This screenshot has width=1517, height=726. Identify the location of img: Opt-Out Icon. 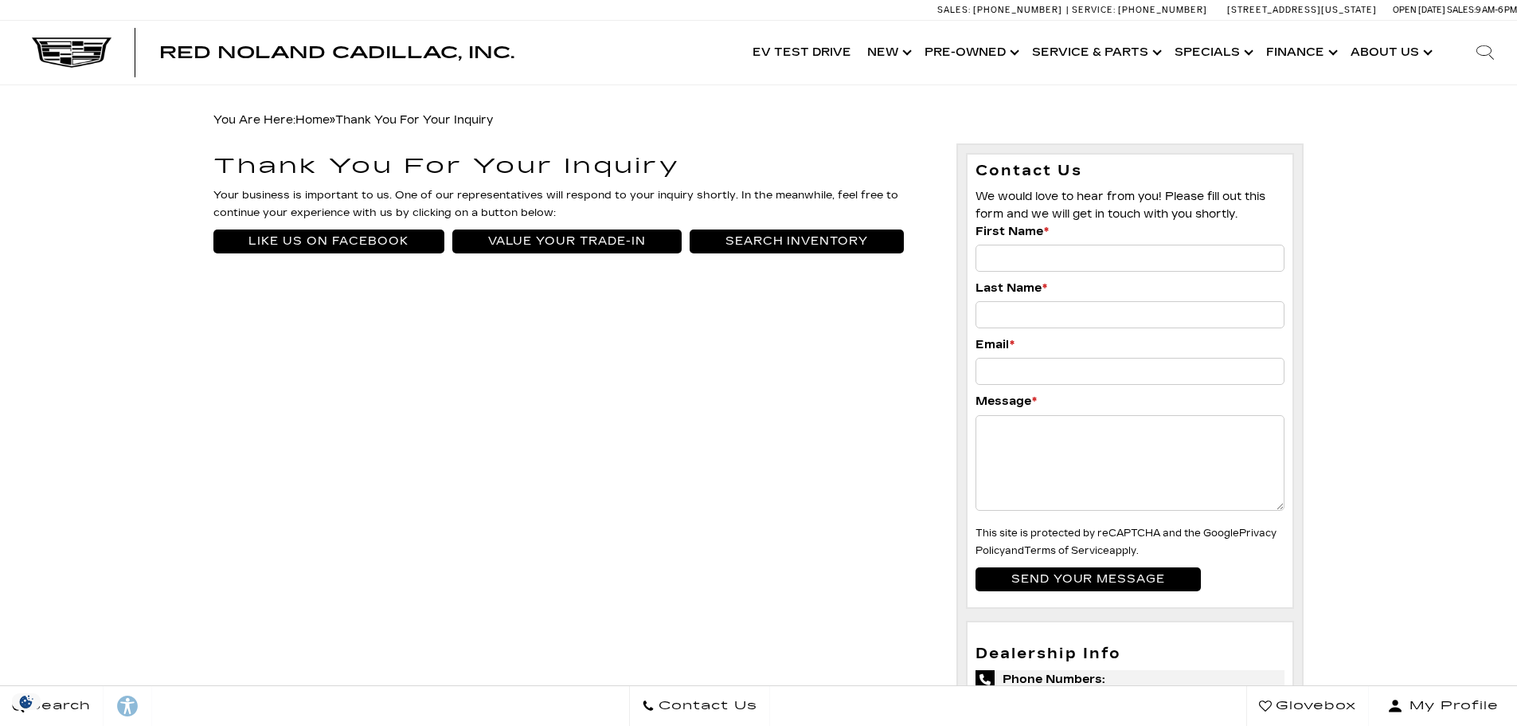
(26, 701).